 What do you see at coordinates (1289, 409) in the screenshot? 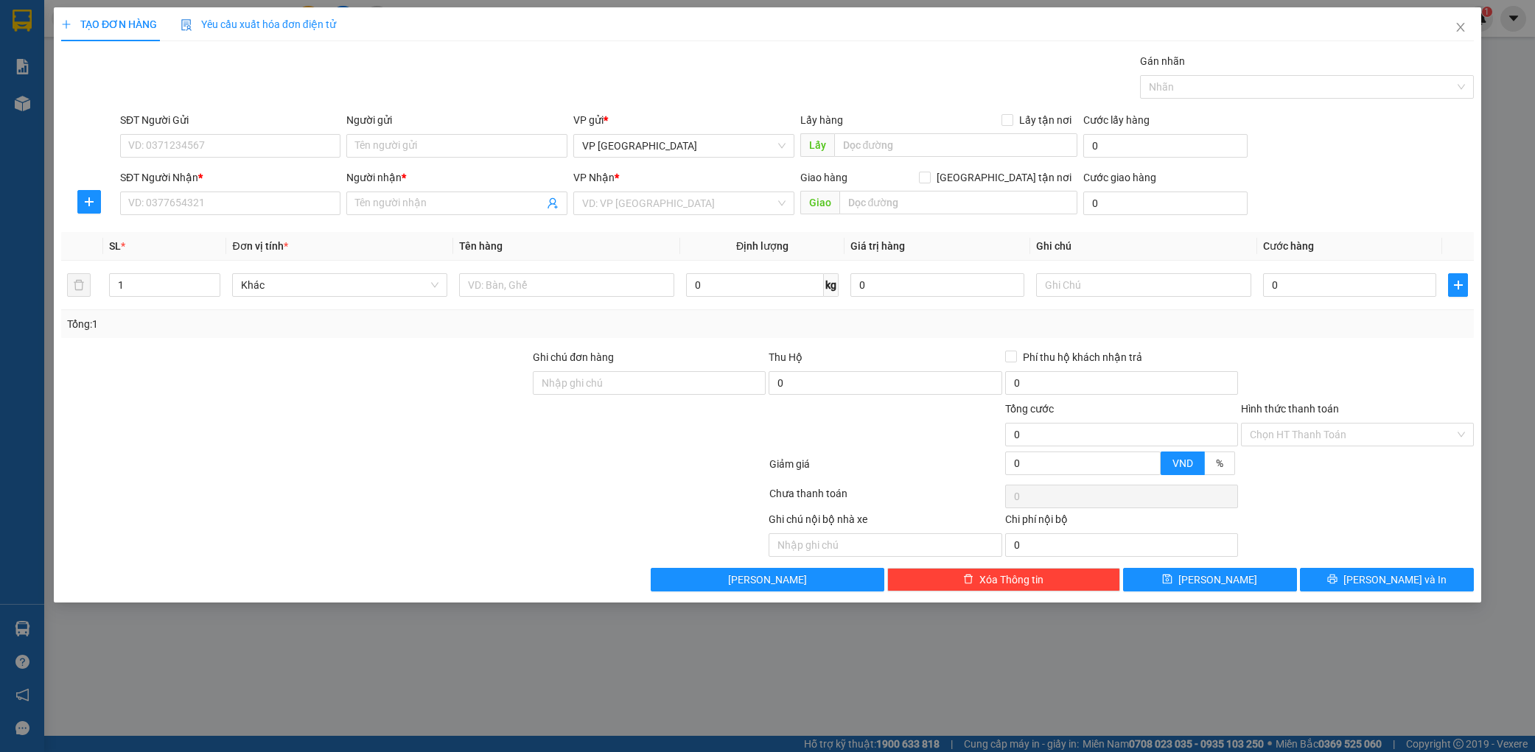
I see `label: Hình thức thanh toán` at bounding box center [1289, 409].